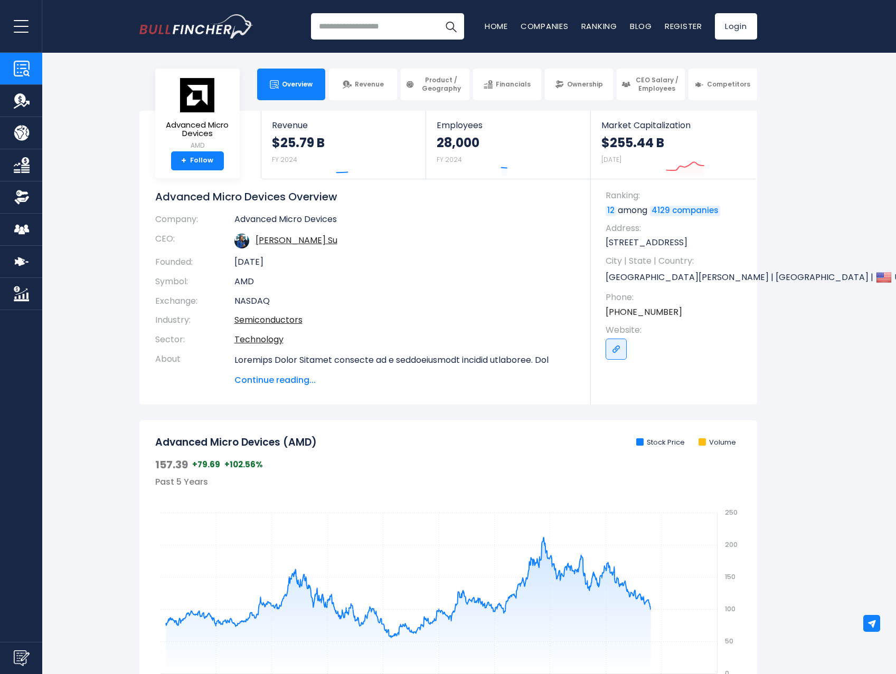  Describe the element at coordinates (675, 229) in the screenshot. I see `span: Address:` at that location.